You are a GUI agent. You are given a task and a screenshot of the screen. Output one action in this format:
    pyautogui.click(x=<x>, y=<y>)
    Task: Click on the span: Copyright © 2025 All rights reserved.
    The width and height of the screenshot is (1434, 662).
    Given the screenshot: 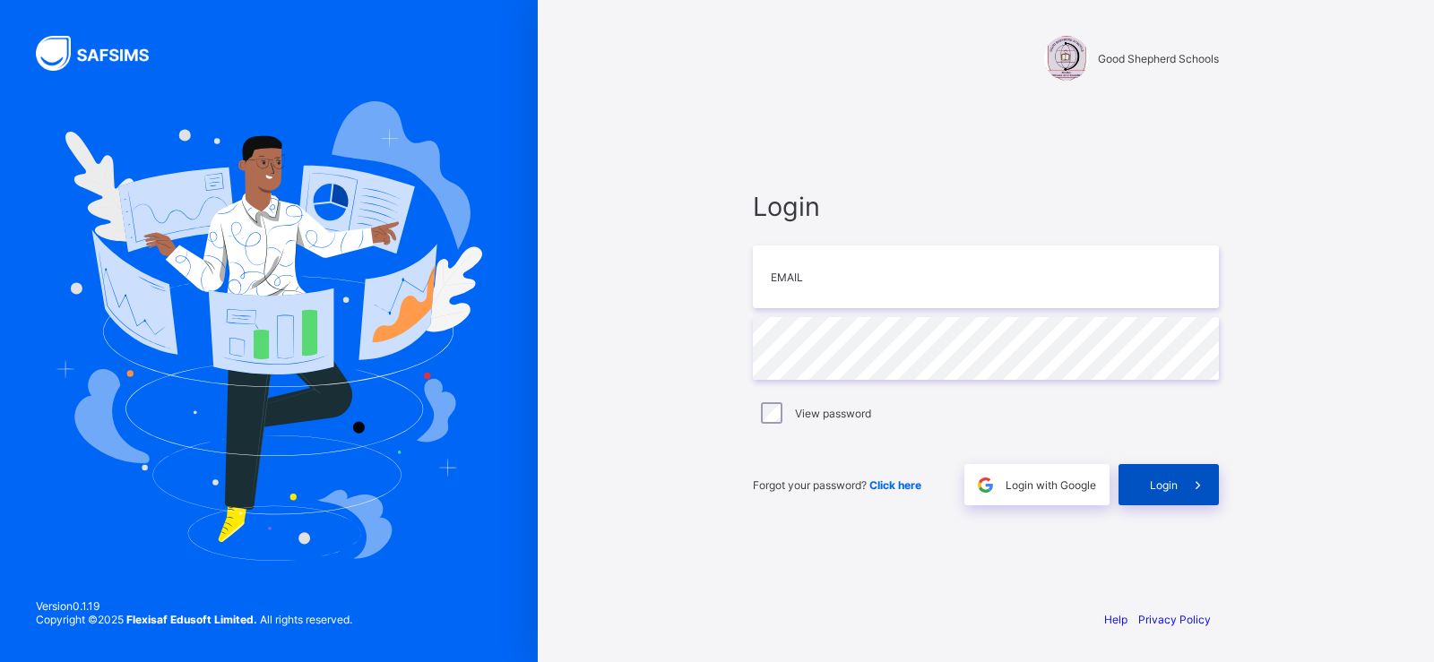 What is the action you would take?
    pyautogui.click(x=194, y=619)
    